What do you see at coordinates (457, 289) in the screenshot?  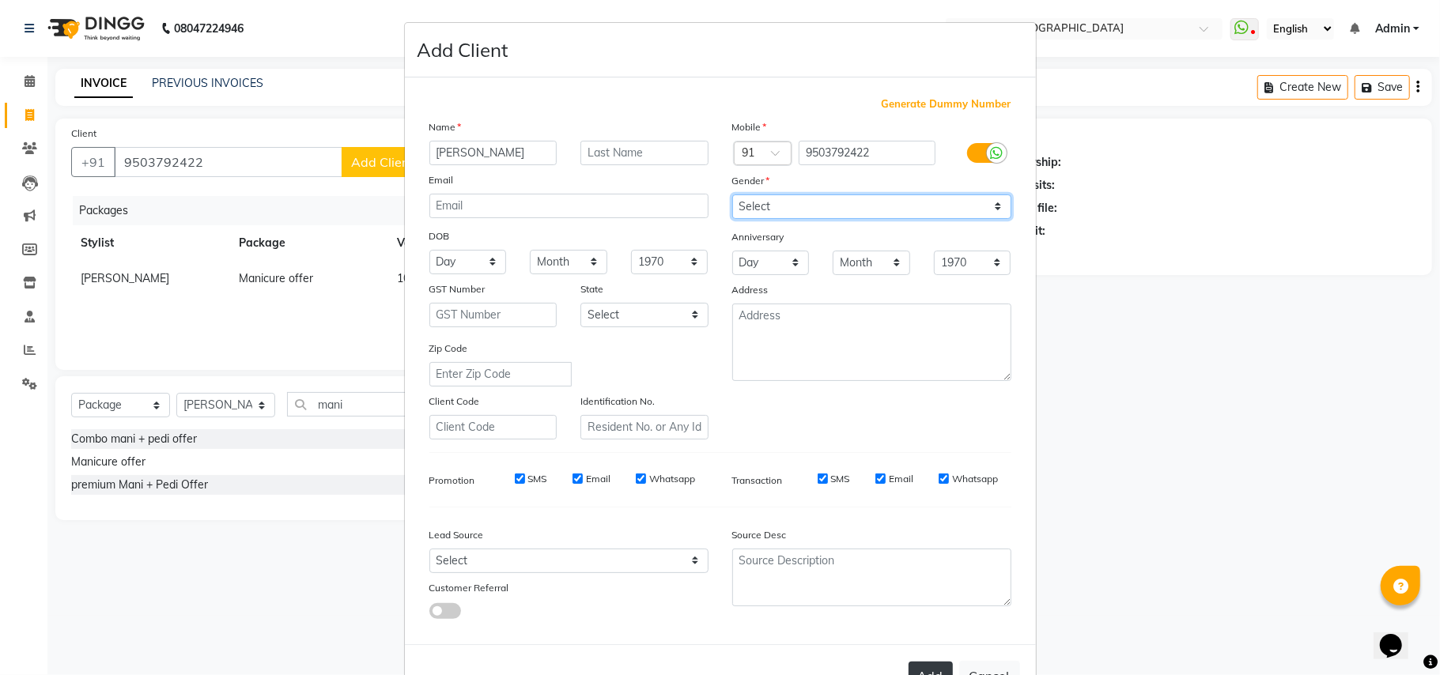 I see `label: GST Number` at bounding box center [457, 289].